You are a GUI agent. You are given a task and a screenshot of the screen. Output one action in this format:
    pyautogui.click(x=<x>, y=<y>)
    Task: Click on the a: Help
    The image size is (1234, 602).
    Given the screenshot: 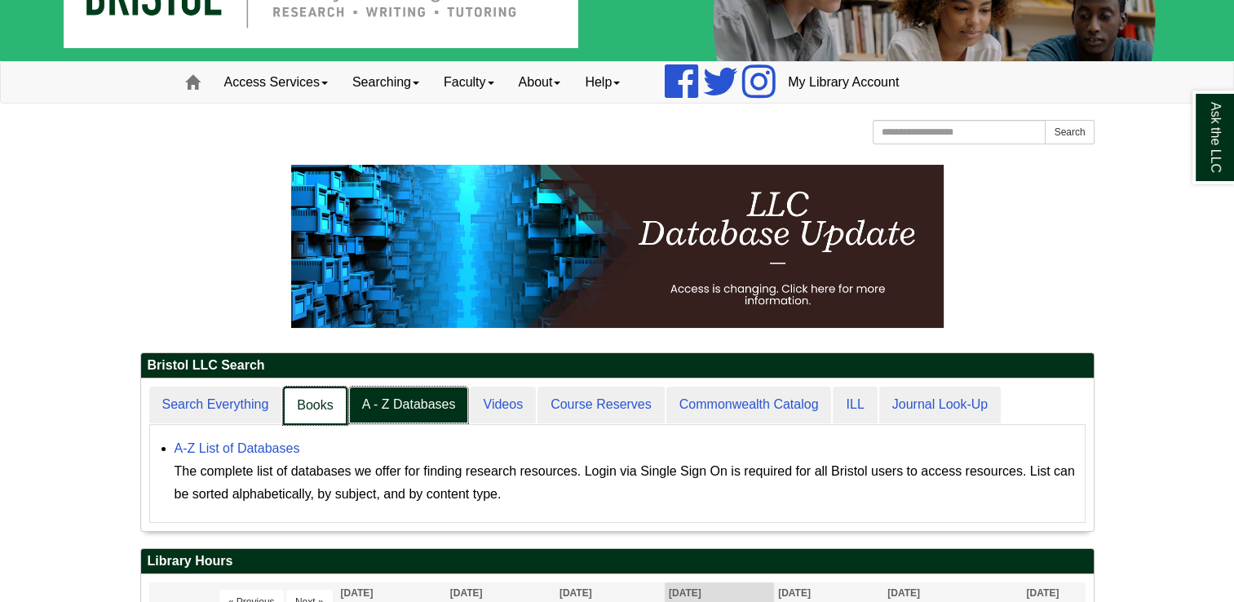 What is the action you would take?
    pyautogui.click(x=602, y=82)
    